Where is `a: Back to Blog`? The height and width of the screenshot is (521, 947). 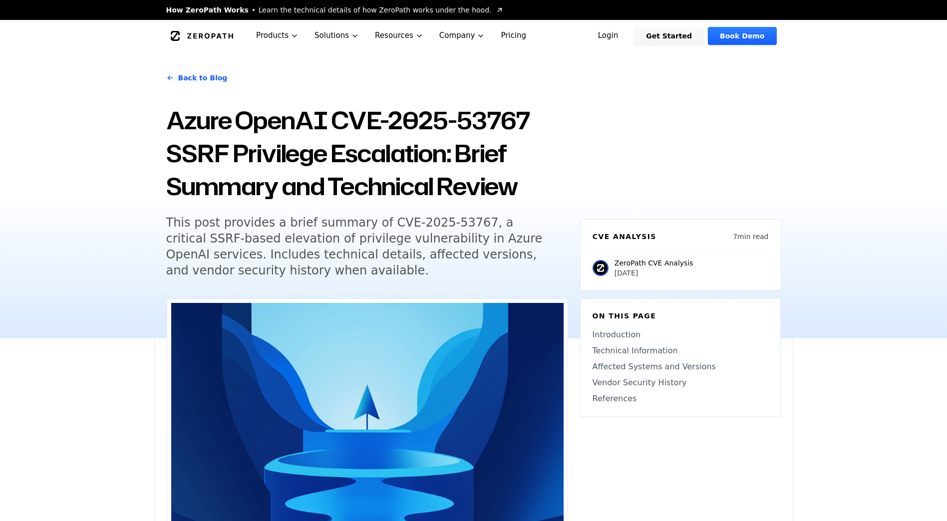
a: Back to Blog is located at coordinates (197, 78).